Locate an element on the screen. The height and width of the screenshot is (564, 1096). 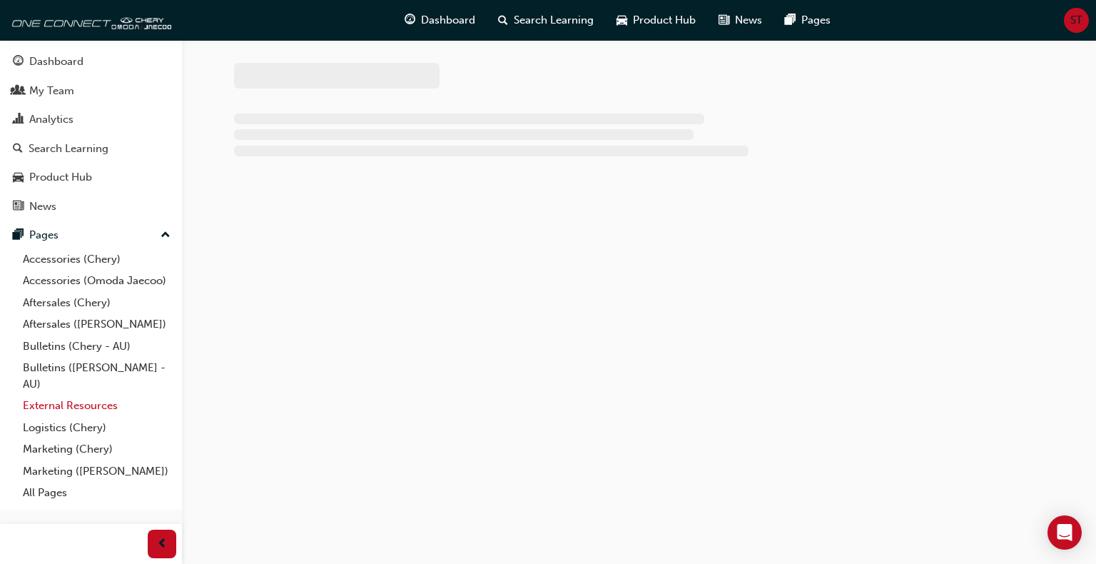
span: Product Hub is located at coordinates (664, 20).